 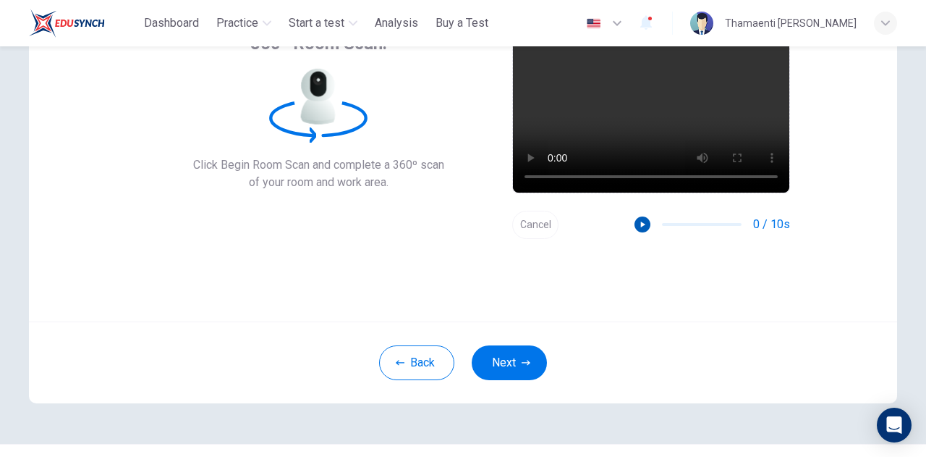 What do you see at coordinates (83, 23) in the screenshot?
I see `a: ELTC logo` at bounding box center [83, 23].